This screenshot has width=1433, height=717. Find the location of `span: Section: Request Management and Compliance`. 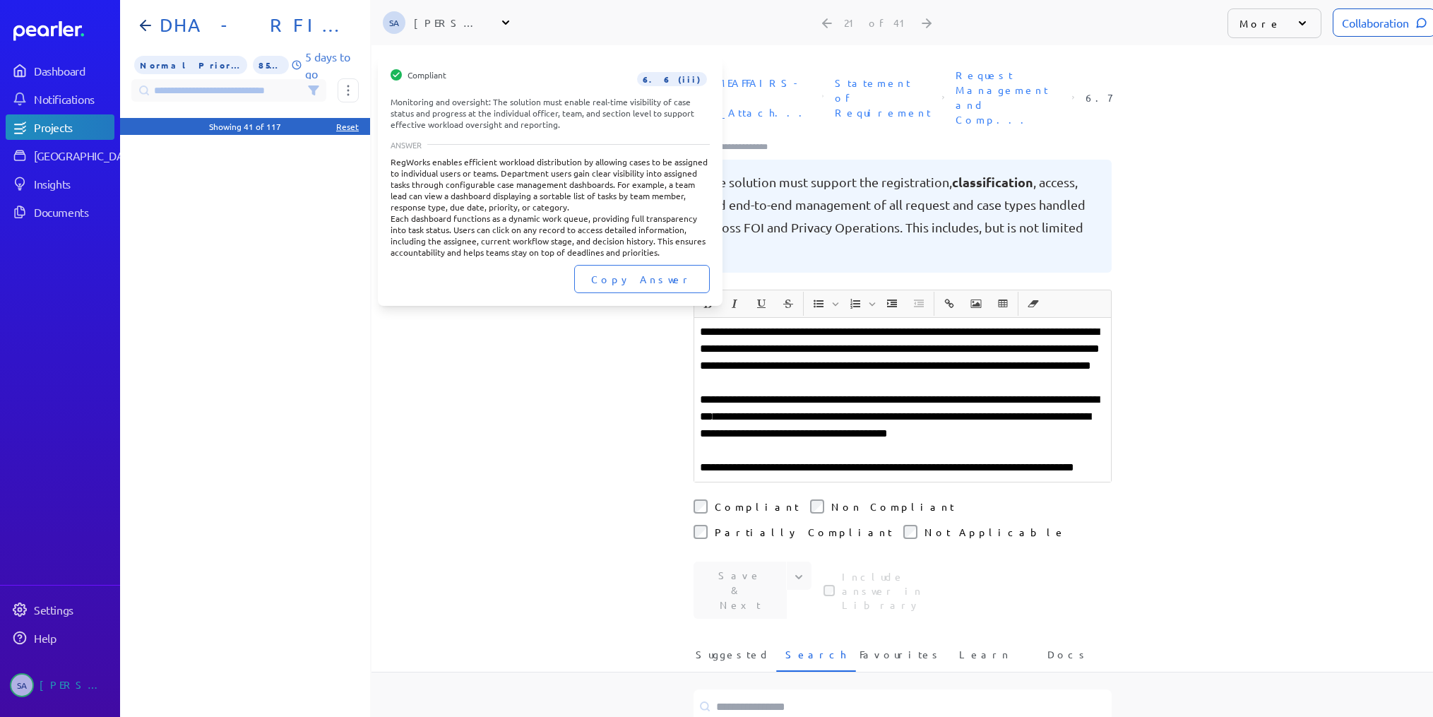

span: Section: Request Management and Compliance is located at coordinates (1008, 97).